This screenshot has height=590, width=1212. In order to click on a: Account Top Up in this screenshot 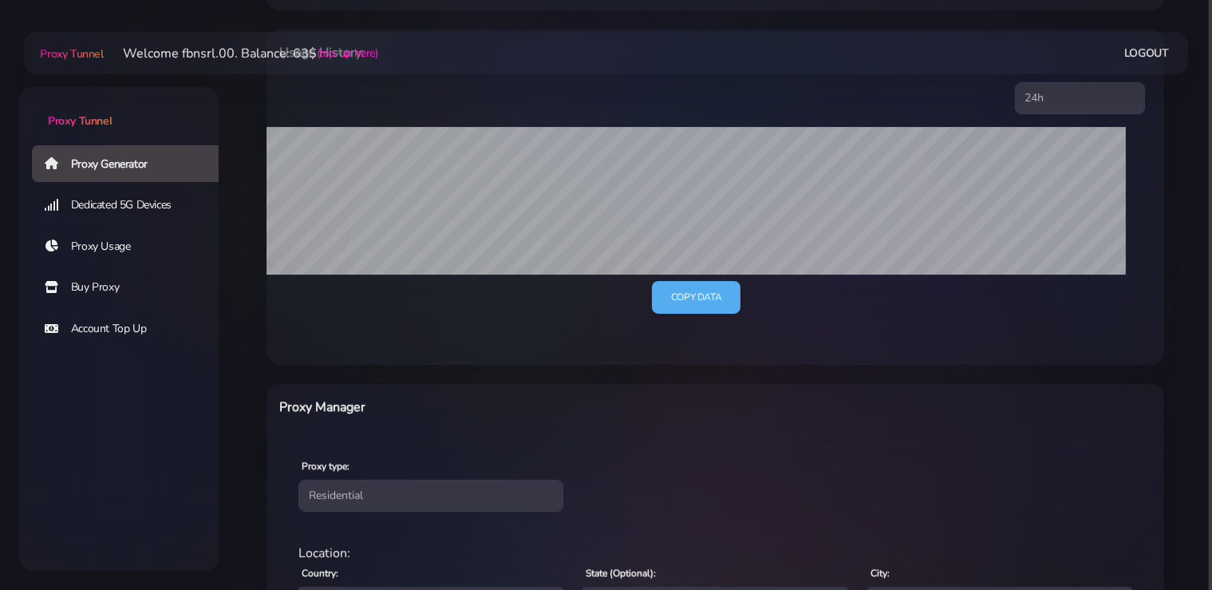, I will do `click(132, 329)`.